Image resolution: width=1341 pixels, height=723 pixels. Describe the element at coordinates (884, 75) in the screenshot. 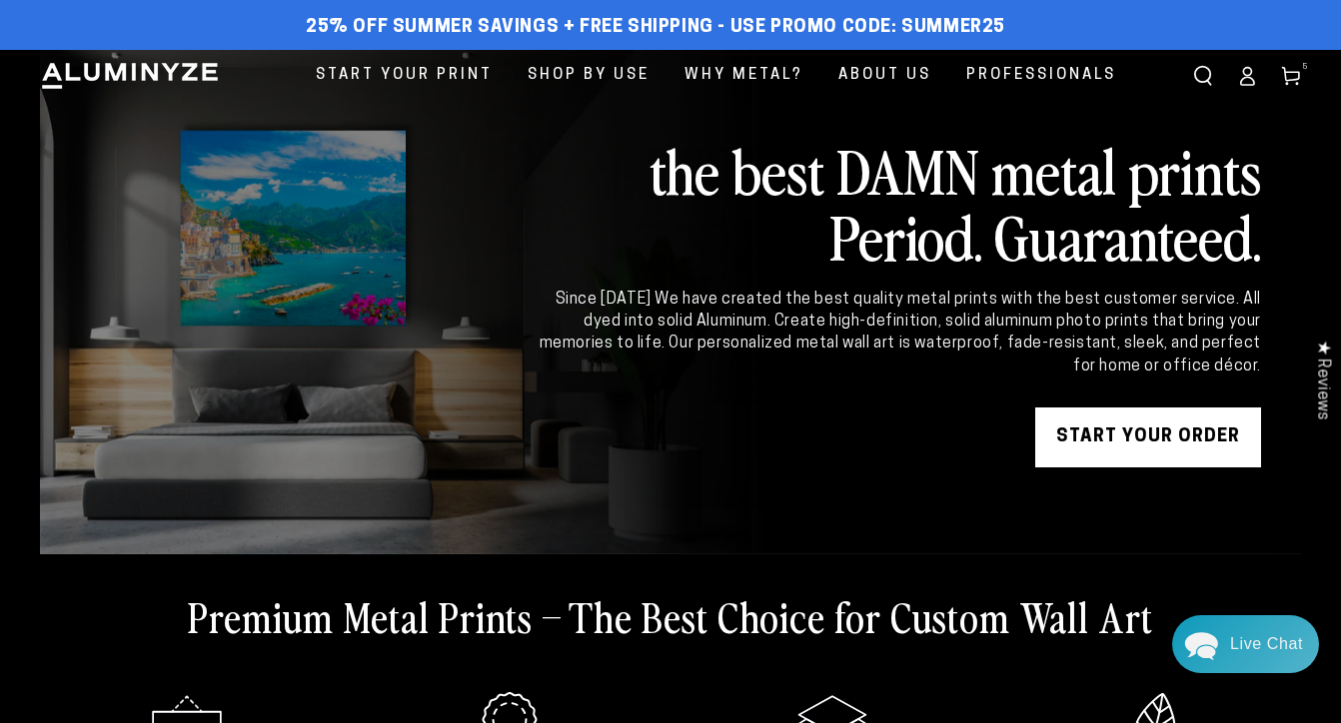

I see `a: About Us` at that location.